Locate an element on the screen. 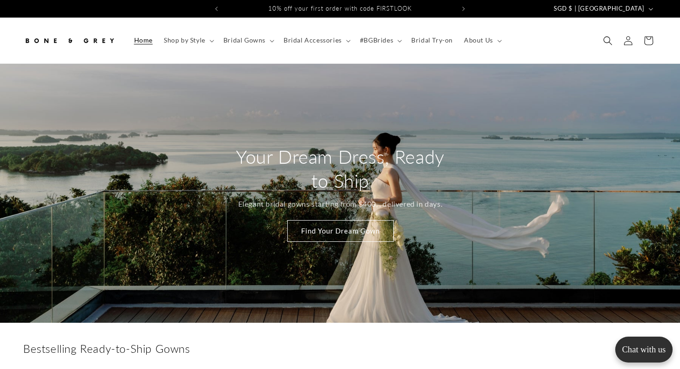 The height and width of the screenshot is (369, 680). h2: Bestselling Ready-to-Ship Gowns is located at coordinates (340, 349).